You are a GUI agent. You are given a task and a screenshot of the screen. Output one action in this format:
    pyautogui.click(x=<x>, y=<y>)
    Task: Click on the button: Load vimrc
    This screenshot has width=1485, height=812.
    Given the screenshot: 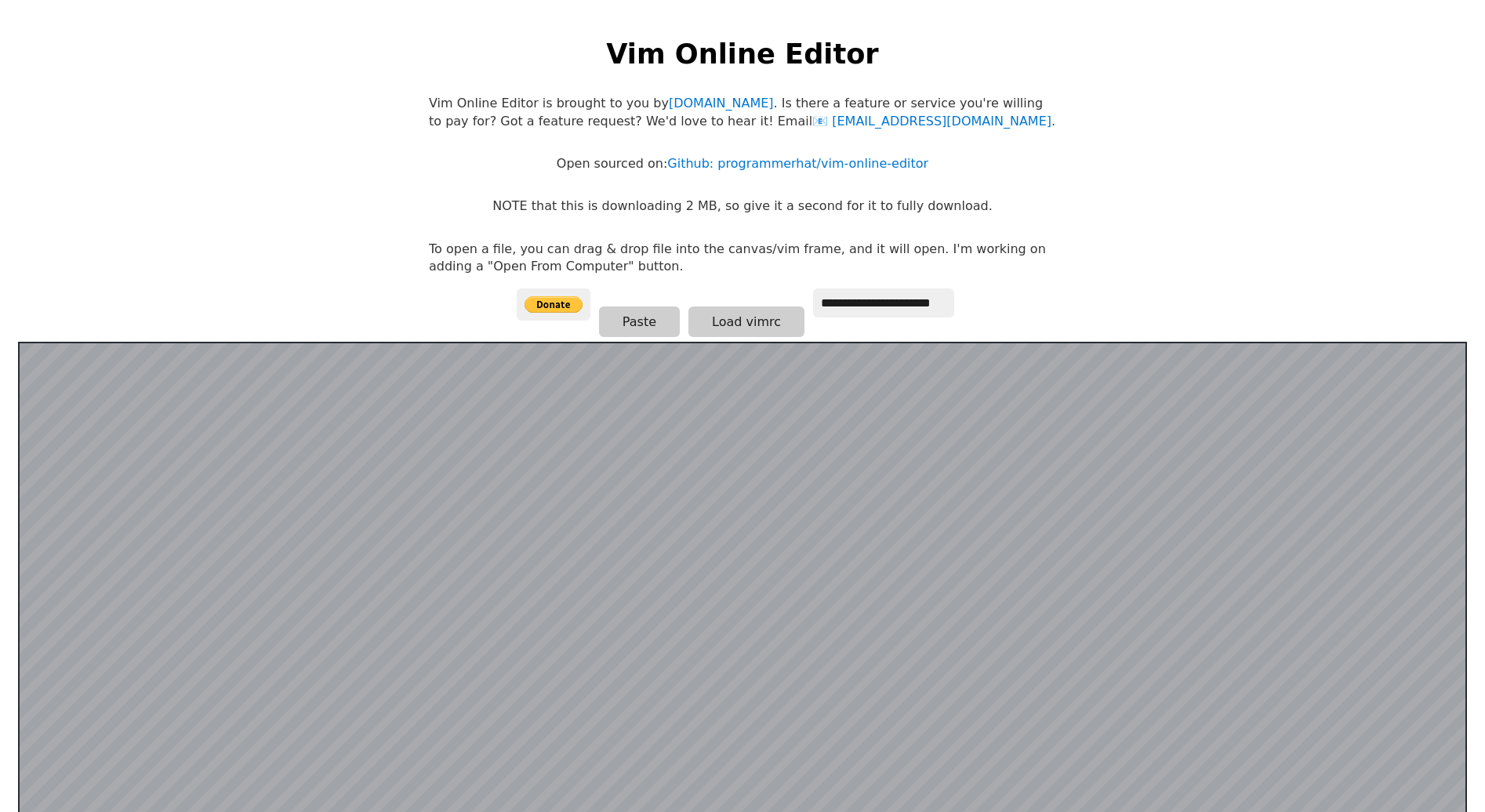 What is the action you would take?
    pyautogui.click(x=746, y=321)
    